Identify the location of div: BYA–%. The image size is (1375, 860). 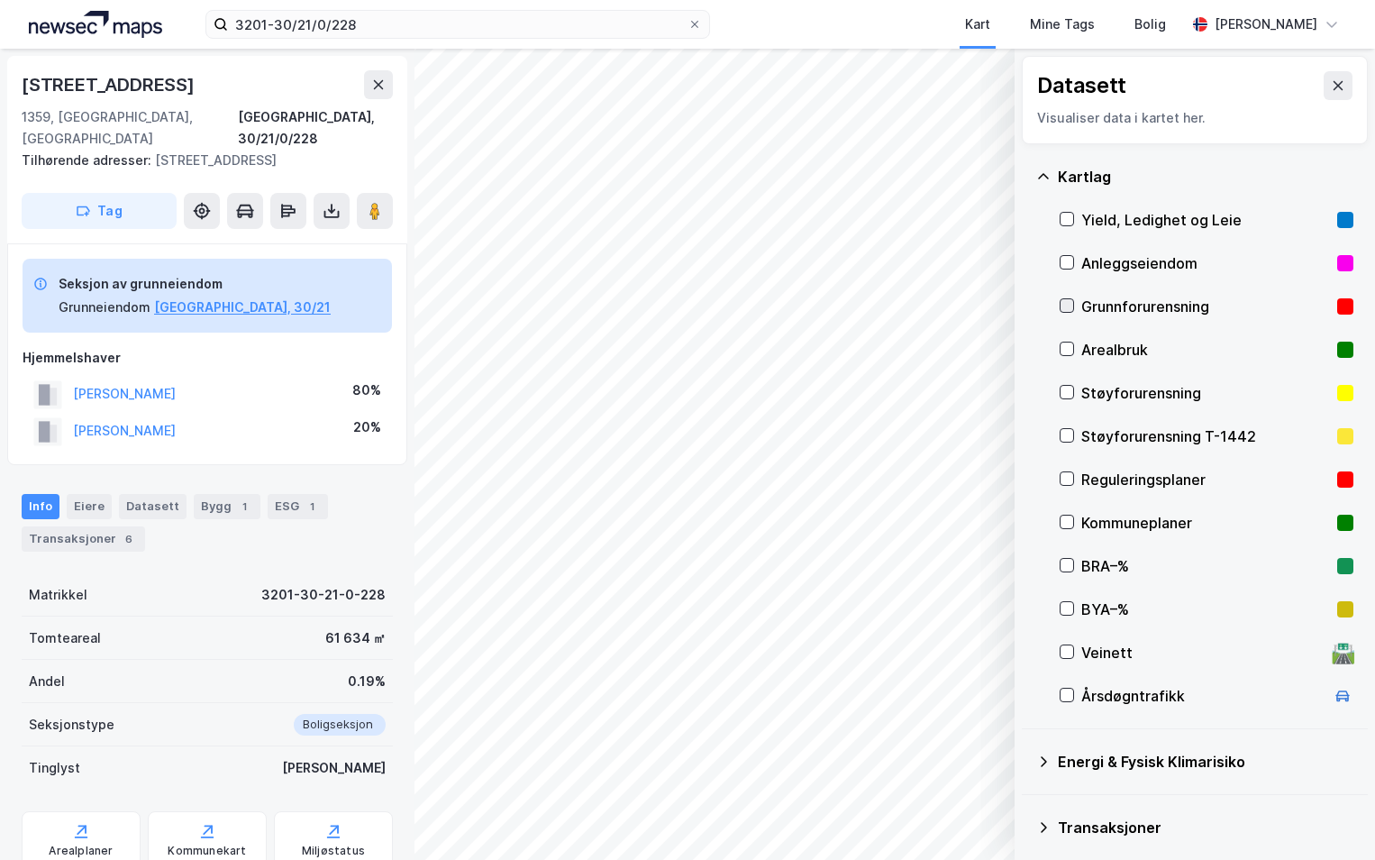
(1206, 609).